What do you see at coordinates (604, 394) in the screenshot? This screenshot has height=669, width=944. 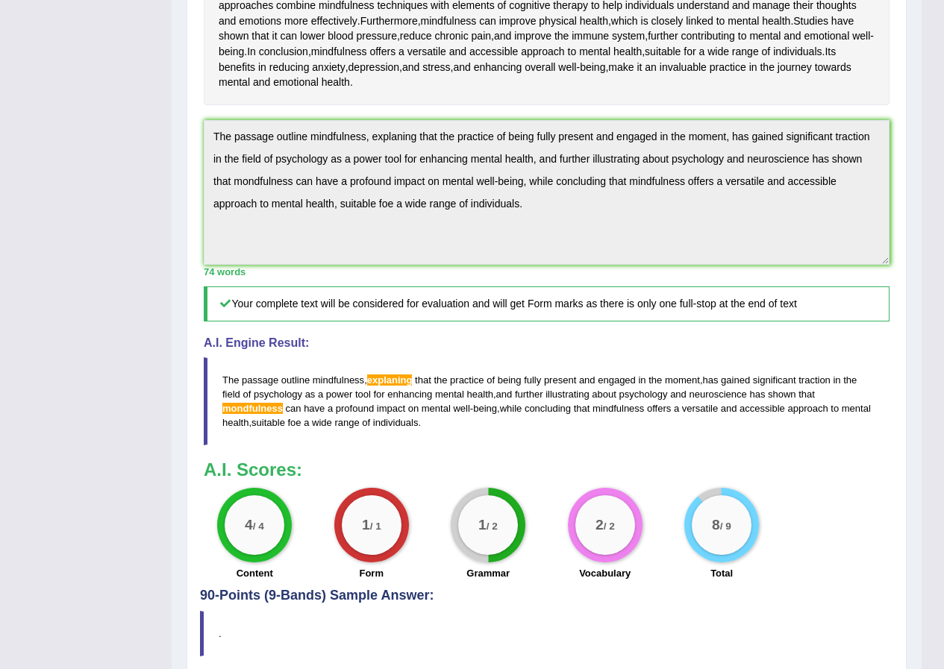 I see `span: about` at bounding box center [604, 394].